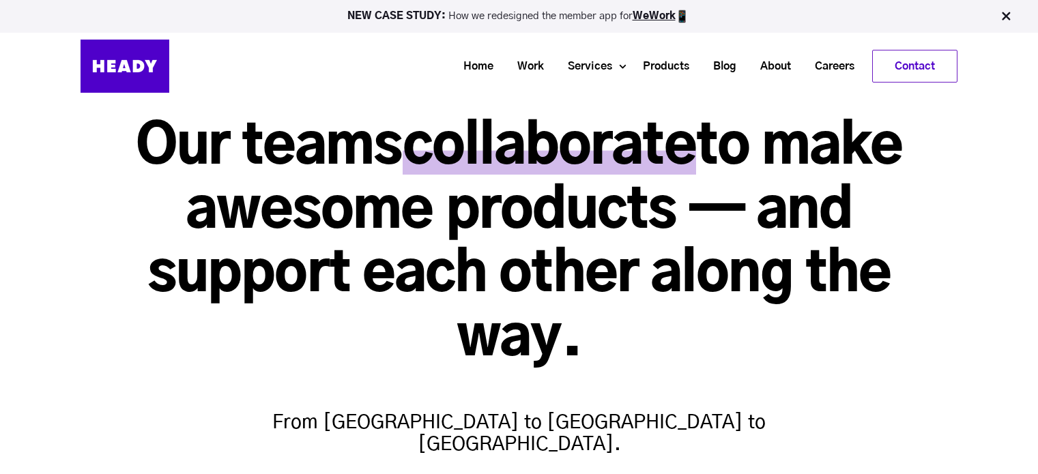 Image resolution: width=1038 pixels, height=474 pixels. What do you see at coordinates (525, 66) in the screenshot?
I see `a: Work` at bounding box center [525, 66].